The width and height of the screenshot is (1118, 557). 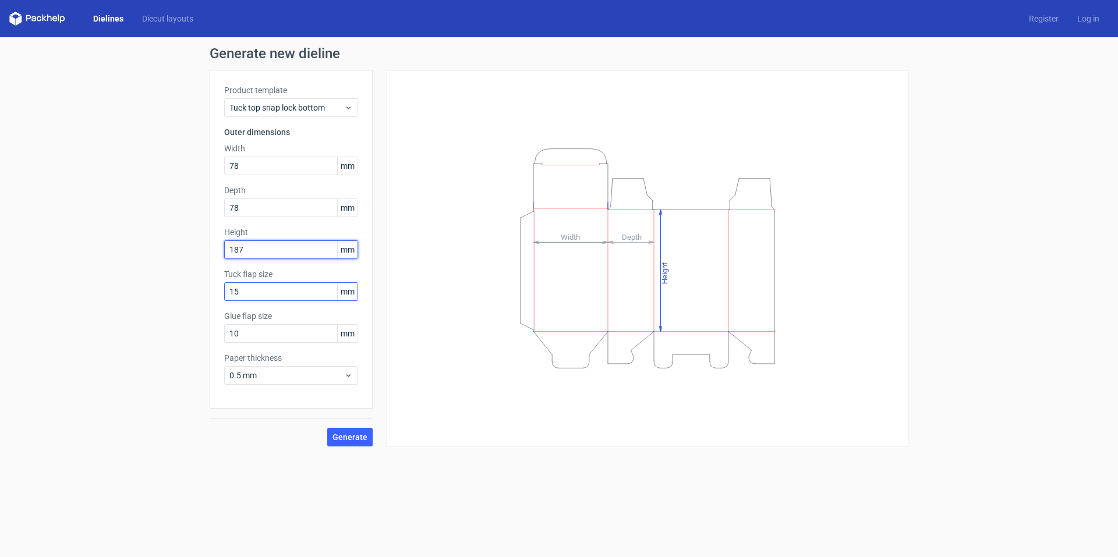 What do you see at coordinates (1088, 19) in the screenshot?
I see `a: Log in` at bounding box center [1088, 19].